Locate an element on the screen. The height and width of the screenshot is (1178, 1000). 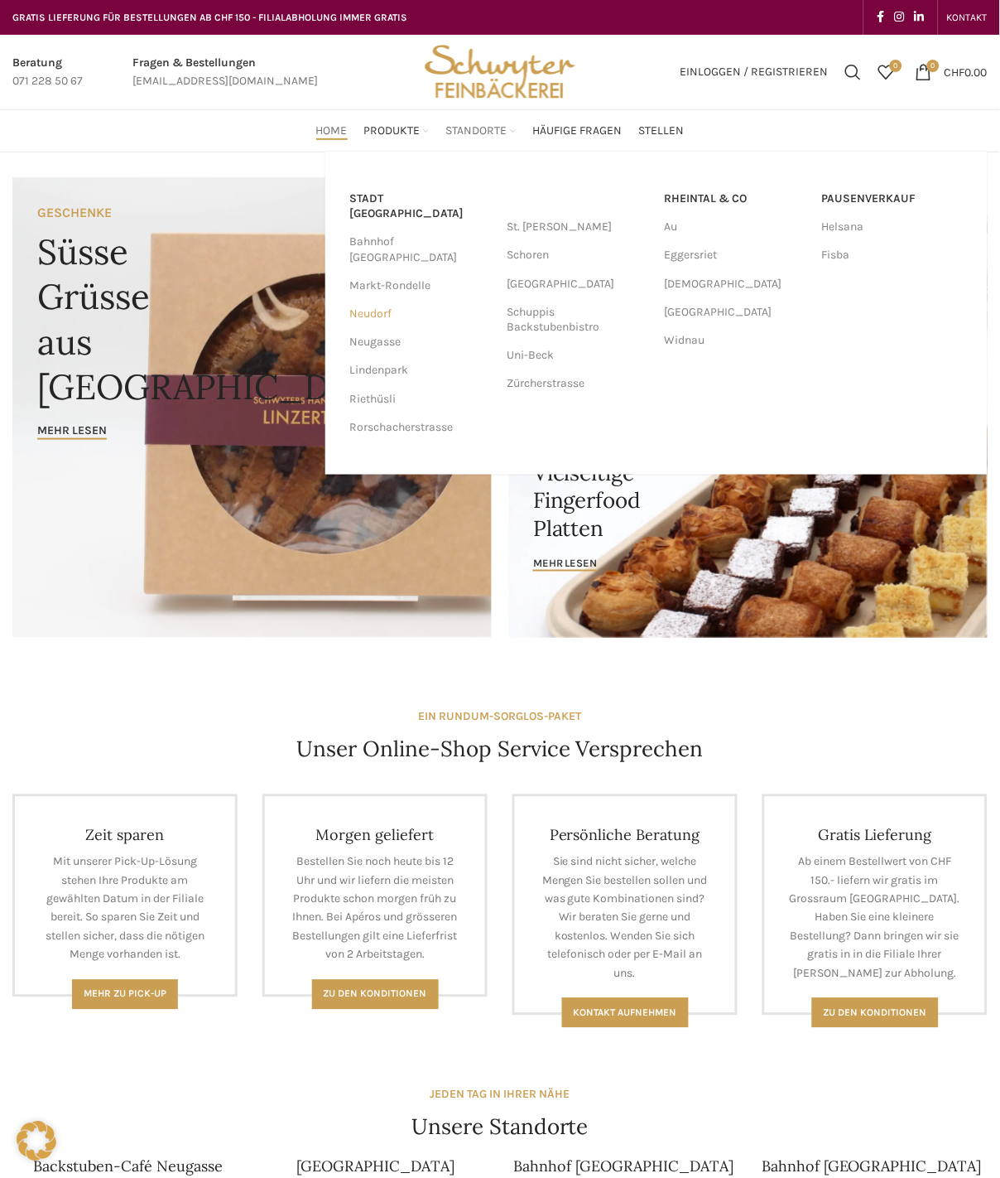
a: Au is located at coordinates (735, 227).